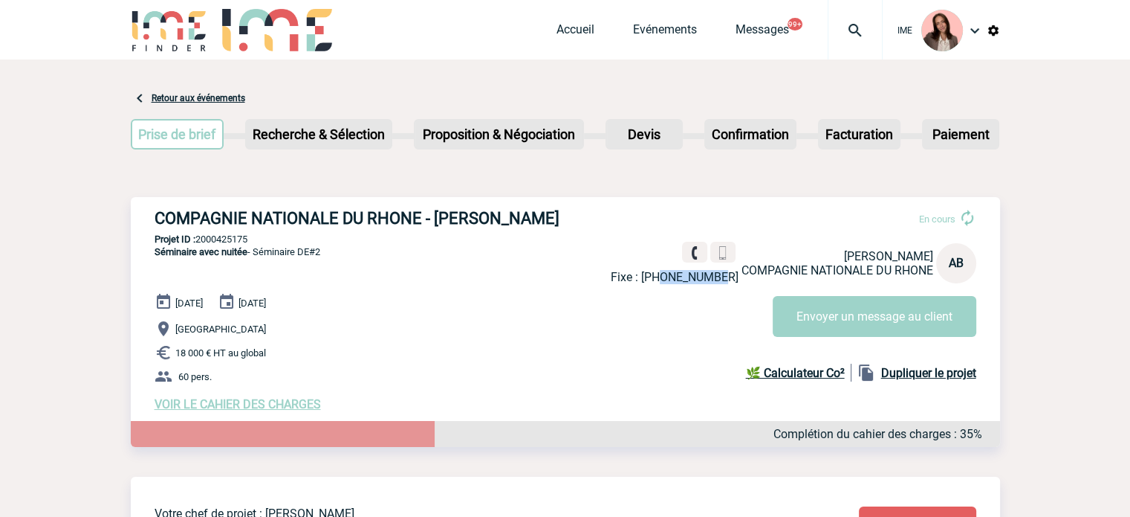 The height and width of the screenshot is (517, 1130). I want to click on button: 99+, so click(795, 24).